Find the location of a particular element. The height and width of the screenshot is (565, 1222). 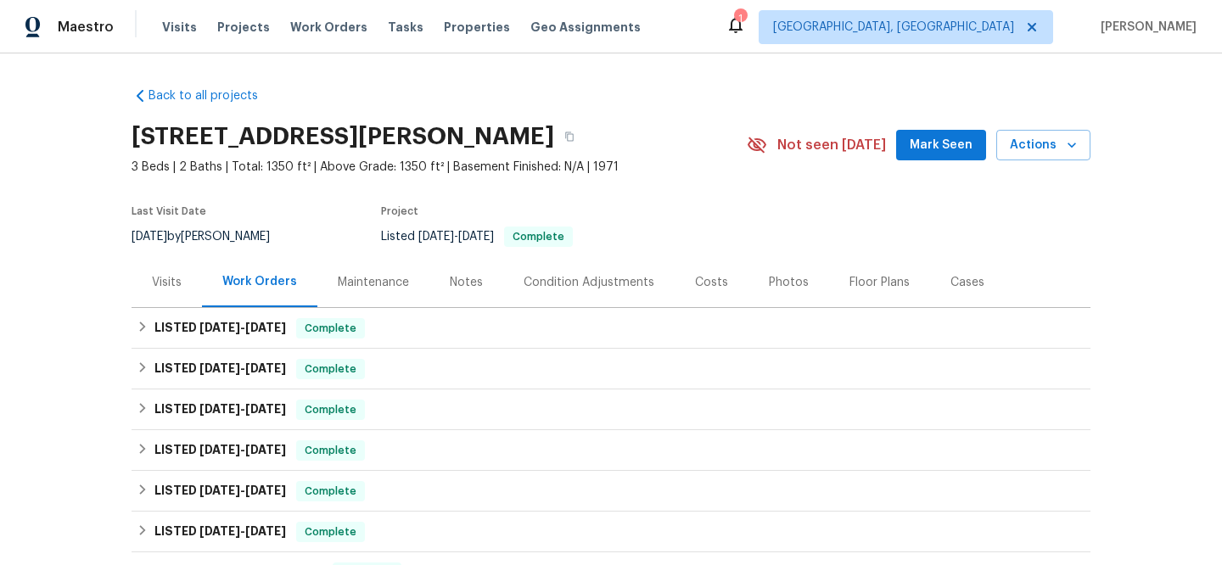

div: Notes is located at coordinates (466, 283).